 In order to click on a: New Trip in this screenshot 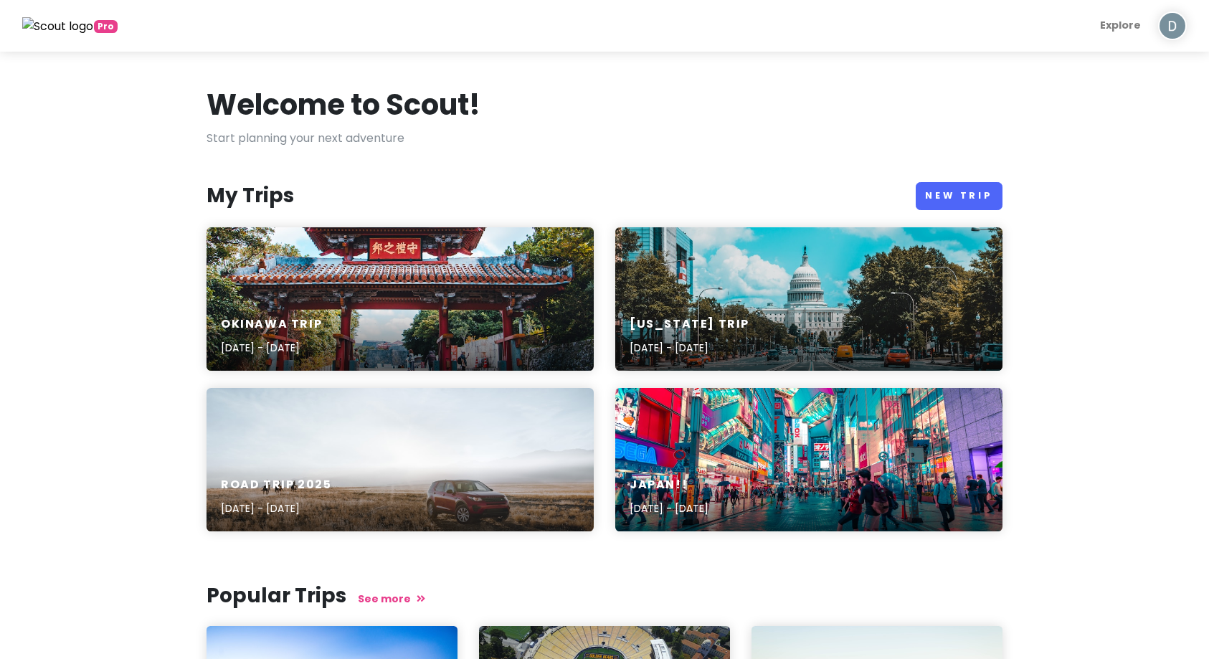, I will do `click(959, 196)`.